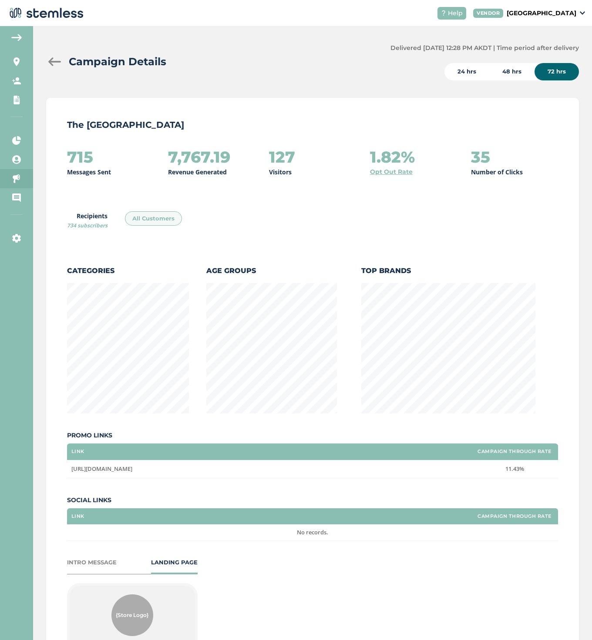 The height and width of the screenshot is (640, 592). What do you see at coordinates (312, 500) in the screenshot?
I see `label: Social Links` at bounding box center [312, 500].